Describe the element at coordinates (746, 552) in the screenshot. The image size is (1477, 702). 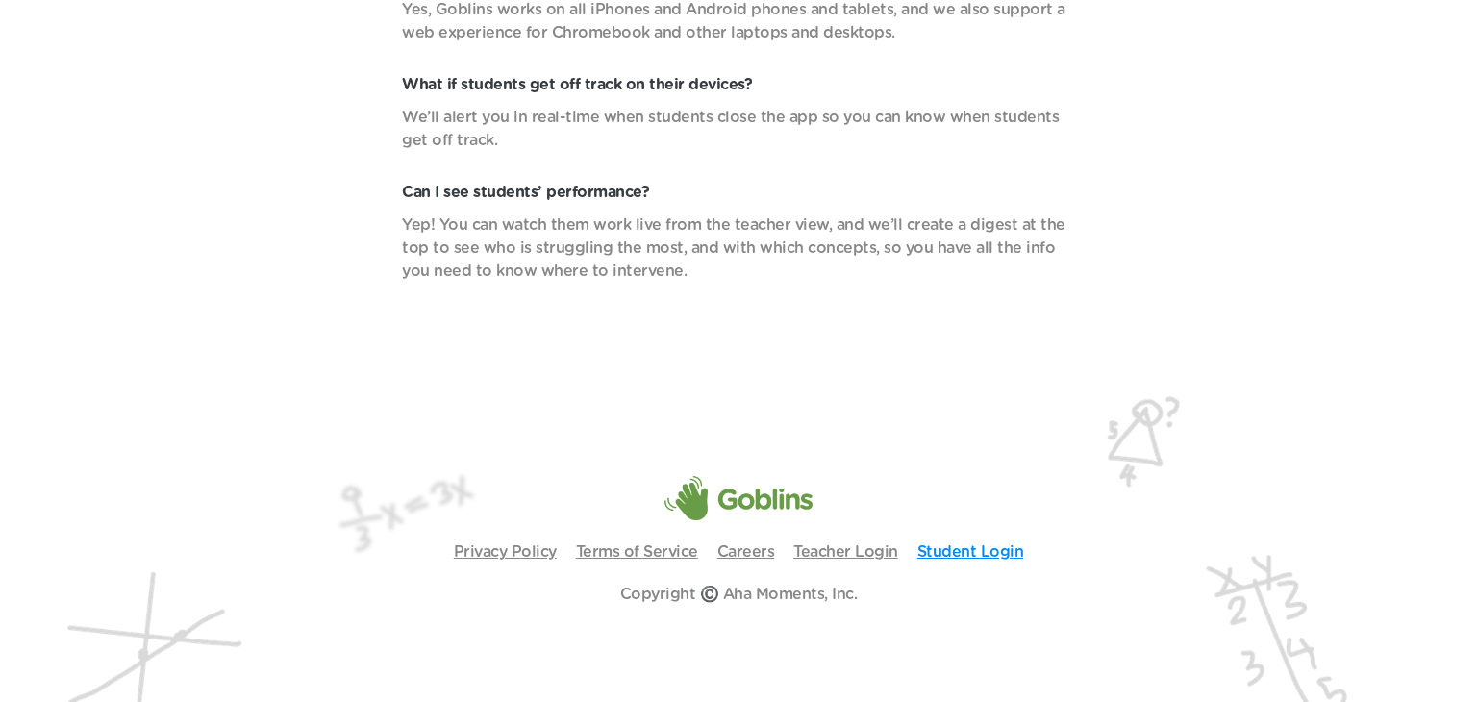
I see `a: Careers` at that location.